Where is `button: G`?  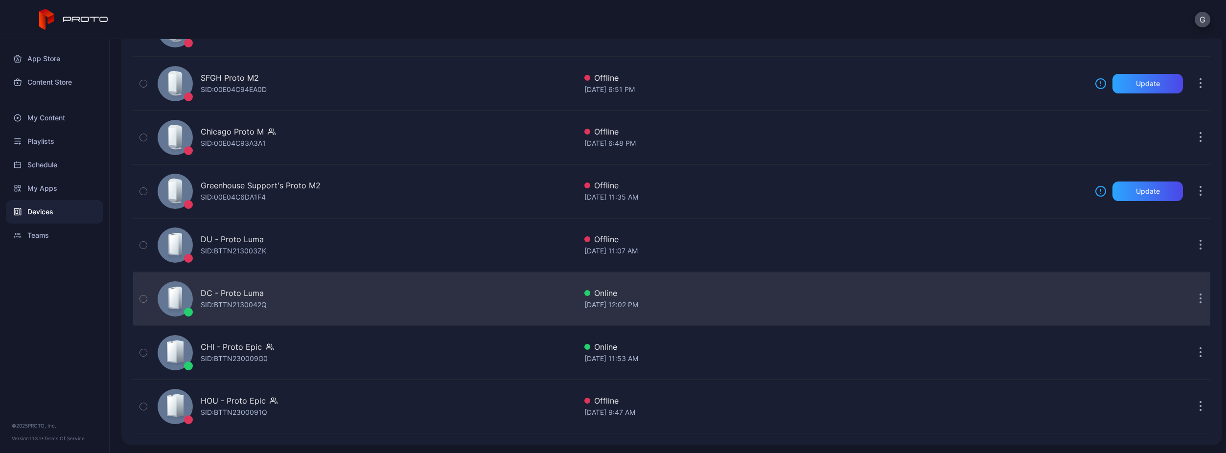 button: G is located at coordinates (1202, 20).